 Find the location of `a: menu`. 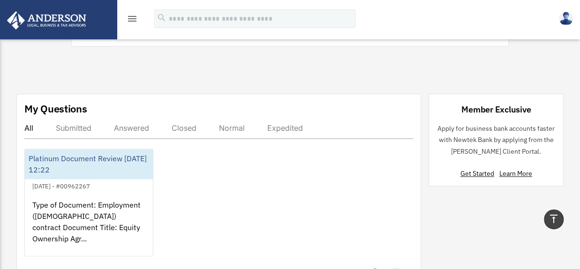

a: menu is located at coordinates (132, 20).